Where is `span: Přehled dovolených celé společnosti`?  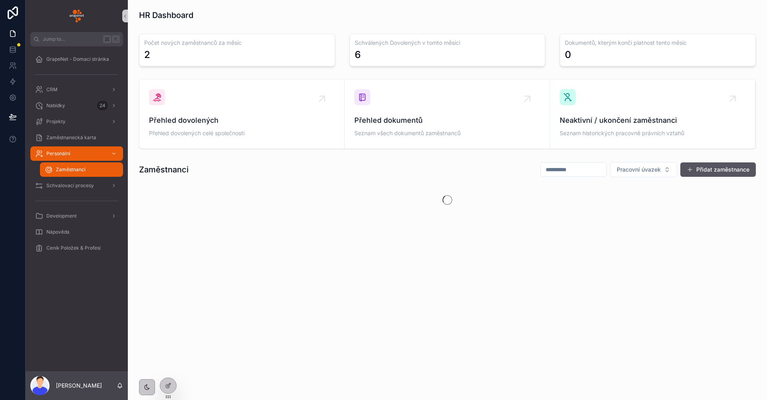
span: Přehled dovolených celé společnosti is located at coordinates (242, 133).